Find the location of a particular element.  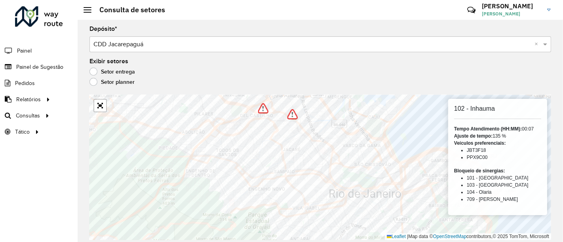

a: Abrir mapa em tela cheia is located at coordinates (100, 106).